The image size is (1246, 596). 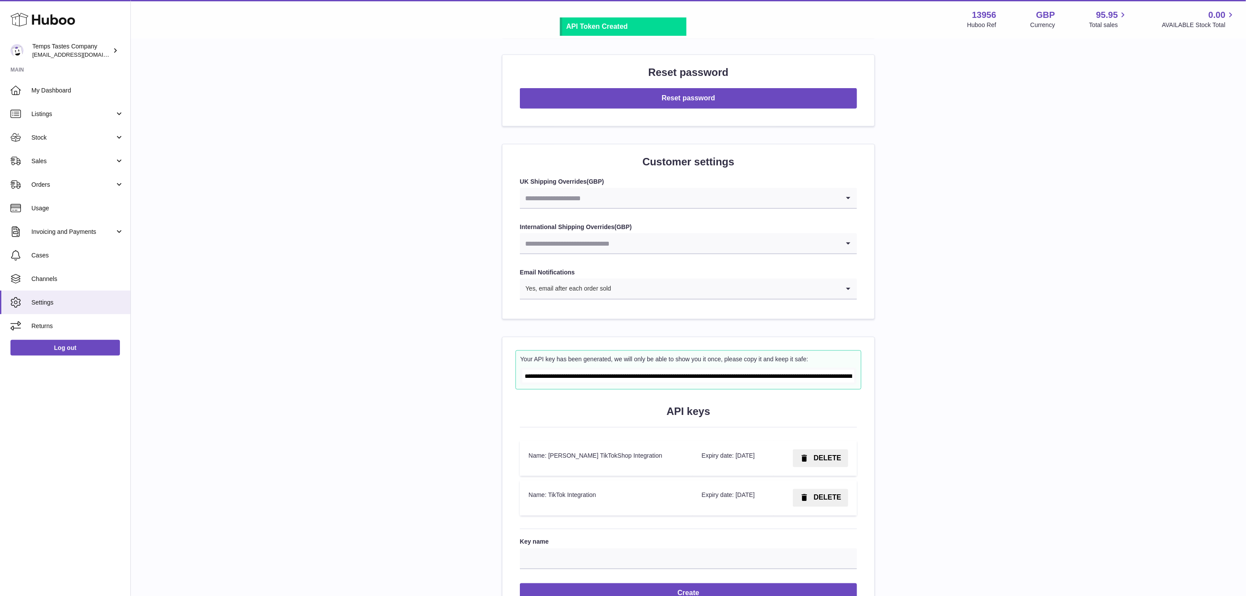 What do you see at coordinates (78, 326) in the screenshot?
I see `span: Returns` at bounding box center [78, 326].